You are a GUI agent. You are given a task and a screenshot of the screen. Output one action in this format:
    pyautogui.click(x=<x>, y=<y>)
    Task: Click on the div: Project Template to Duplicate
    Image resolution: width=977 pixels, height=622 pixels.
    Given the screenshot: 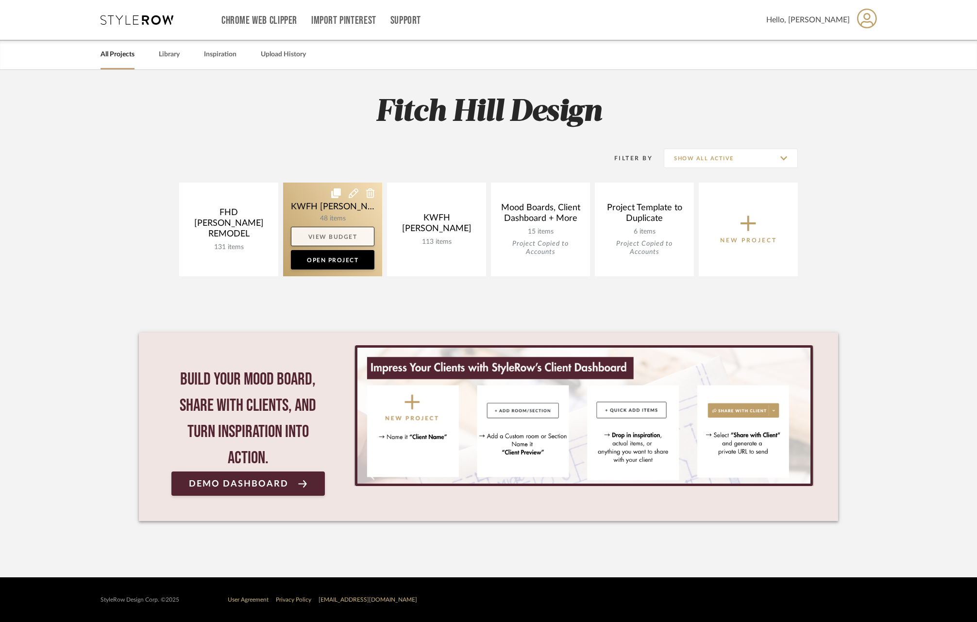 What is the action you would take?
    pyautogui.click(x=645, y=215)
    